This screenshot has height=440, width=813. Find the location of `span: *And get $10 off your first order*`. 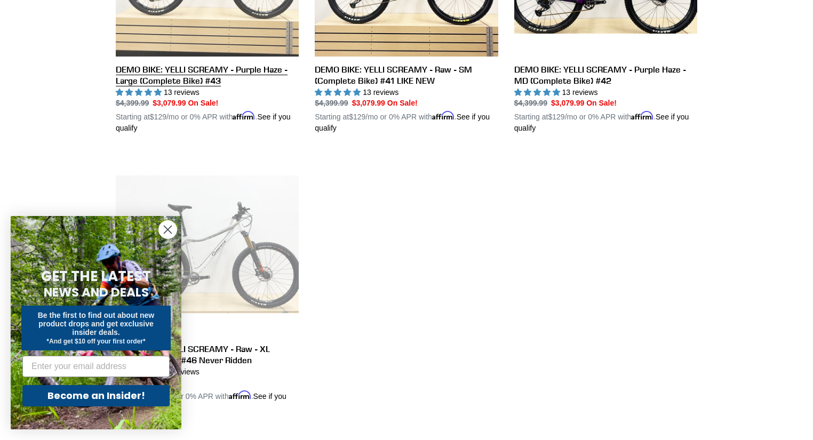

span: *And get $10 off your first order* is located at coordinates (95, 341).